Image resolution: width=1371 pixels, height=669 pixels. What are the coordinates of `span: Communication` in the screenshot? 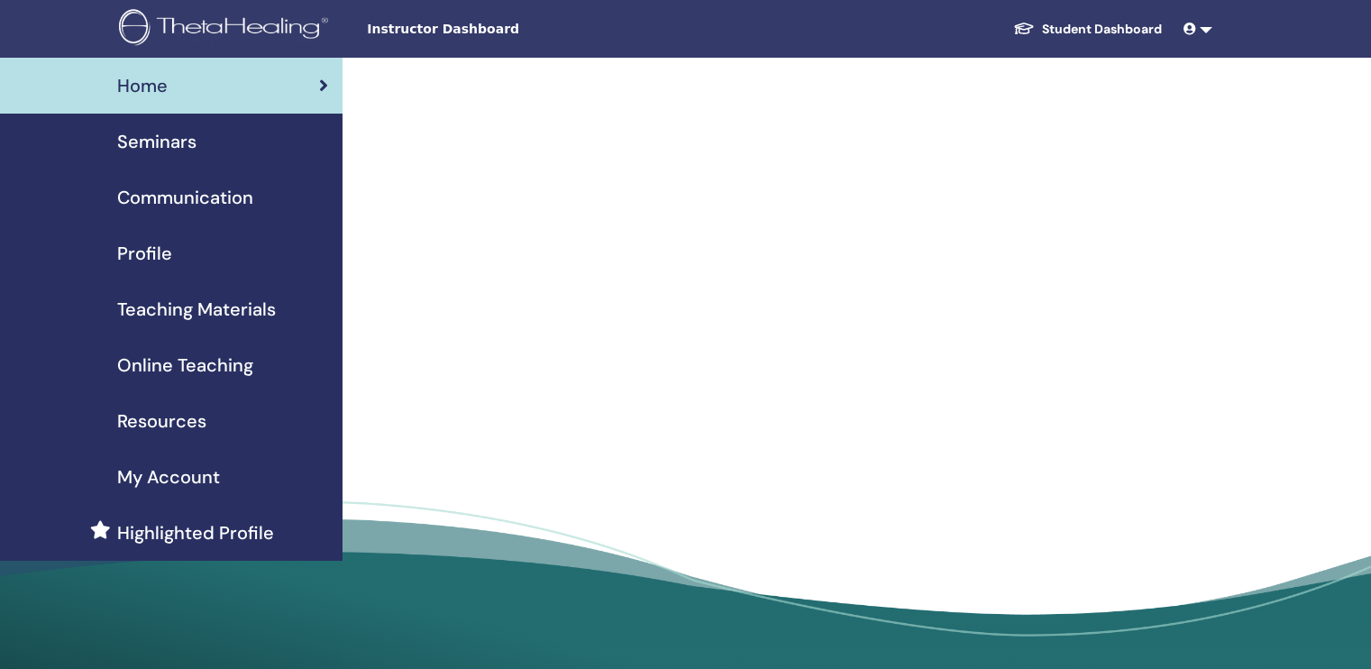 It's located at (185, 197).